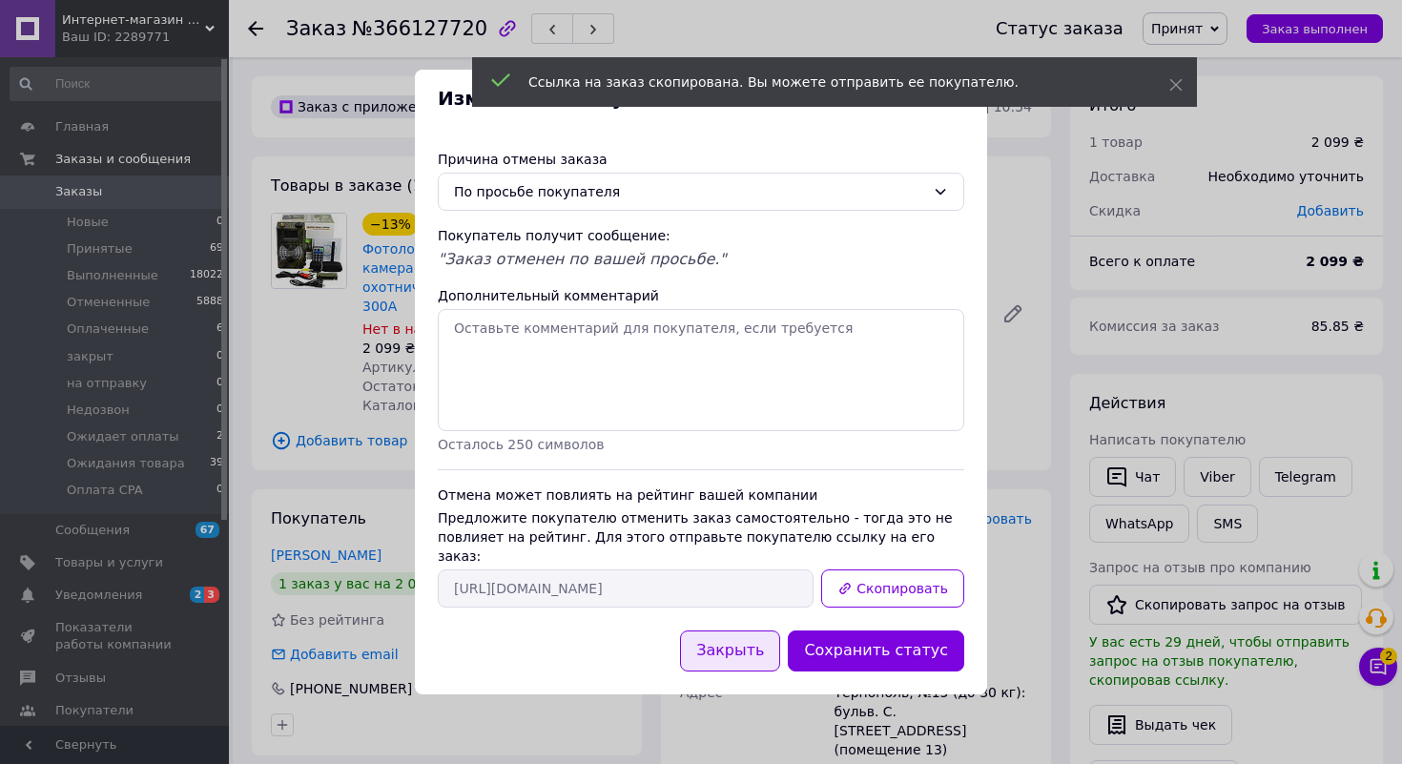 The image size is (1402, 764). Describe the element at coordinates (701, 495) in the screenshot. I see `div: Отмена может повлиять на рейтинг вашей компании` at that location.